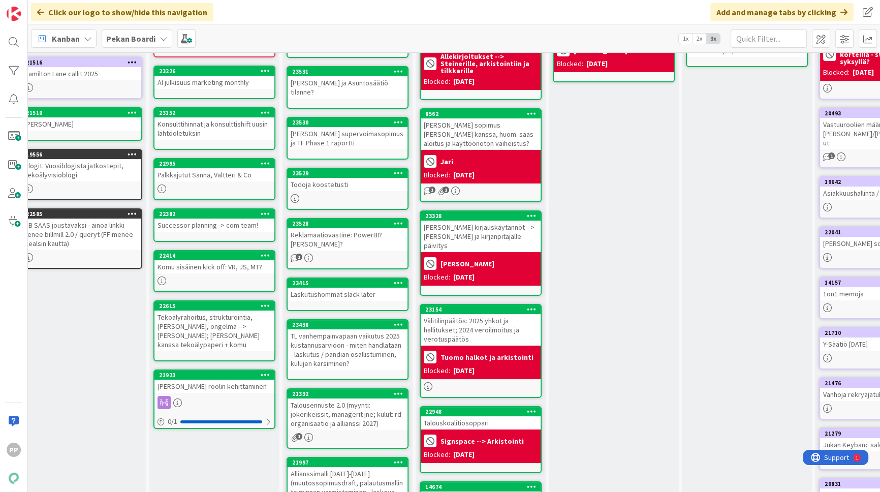 The width and height of the screenshot is (880, 492). Describe the element at coordinates (214, 170) in the screenshot. I see `div: 22995Palkkajutut Sanna, Valtteri & Co` at that location.